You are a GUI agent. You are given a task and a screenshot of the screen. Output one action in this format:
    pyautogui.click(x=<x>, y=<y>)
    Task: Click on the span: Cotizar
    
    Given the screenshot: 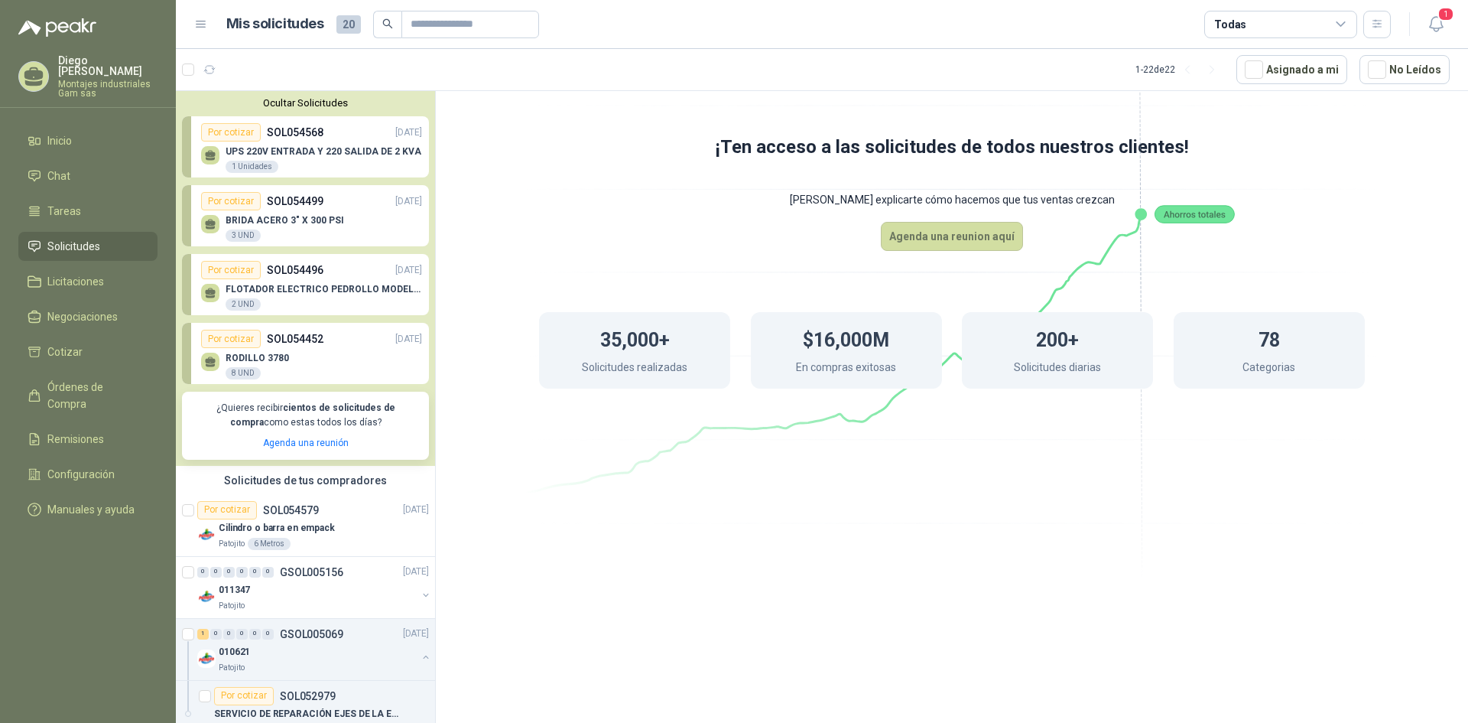 What is the action you would take?
    pyautogui.click(x=65, y=352)
    